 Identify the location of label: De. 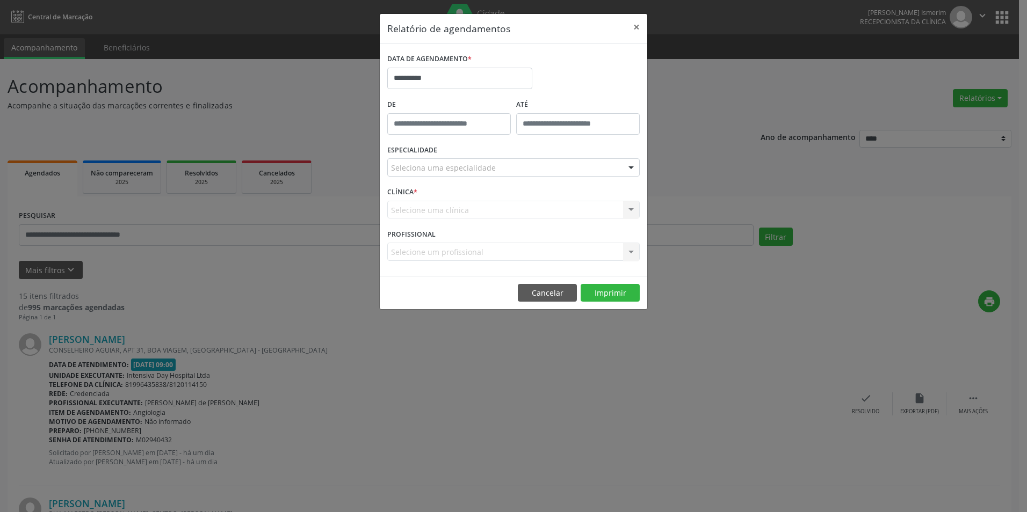
(449, 105).